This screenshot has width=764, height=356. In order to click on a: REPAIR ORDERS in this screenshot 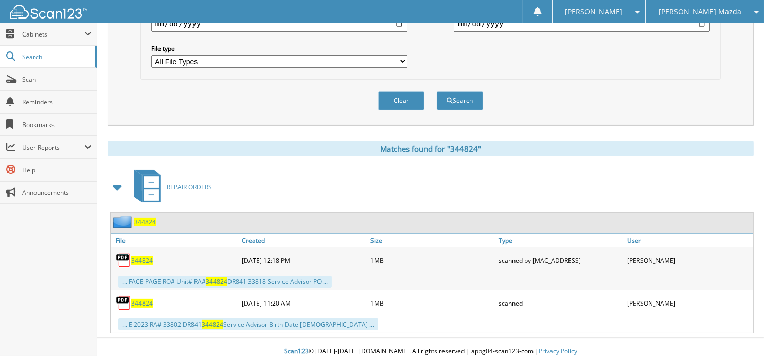, I will do `click(170, 187)`.